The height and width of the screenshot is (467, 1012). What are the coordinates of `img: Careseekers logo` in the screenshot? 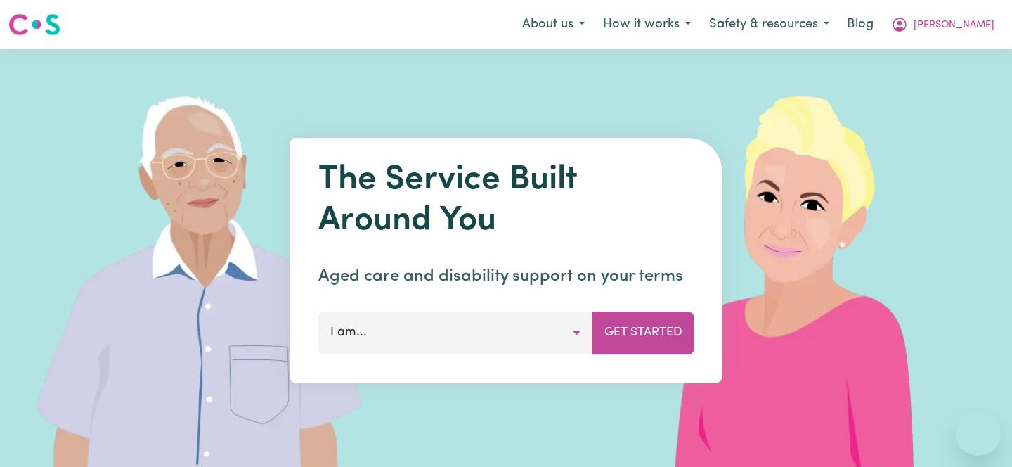 It's located at (34, 25).